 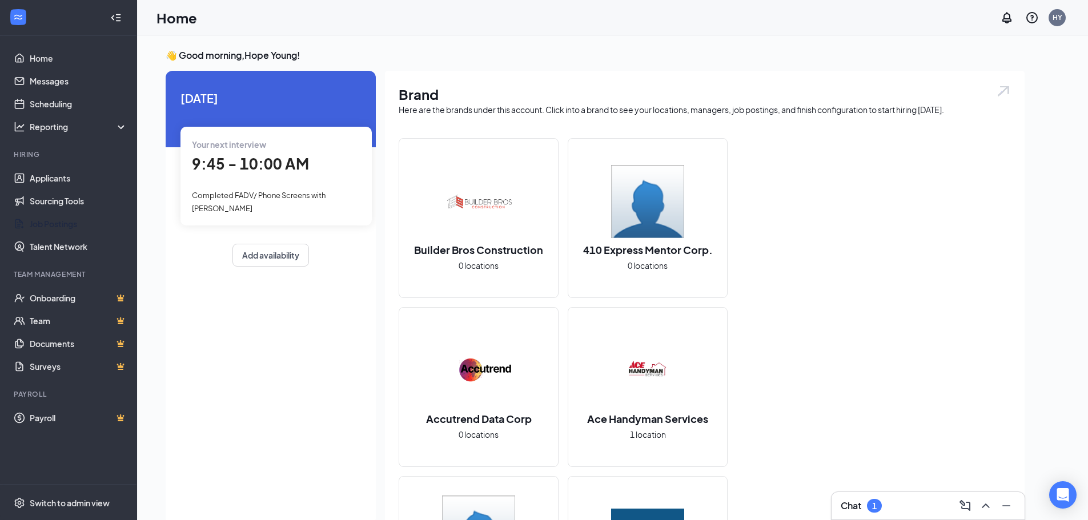 I want to click on a: Home, so click(x=78, y=58).